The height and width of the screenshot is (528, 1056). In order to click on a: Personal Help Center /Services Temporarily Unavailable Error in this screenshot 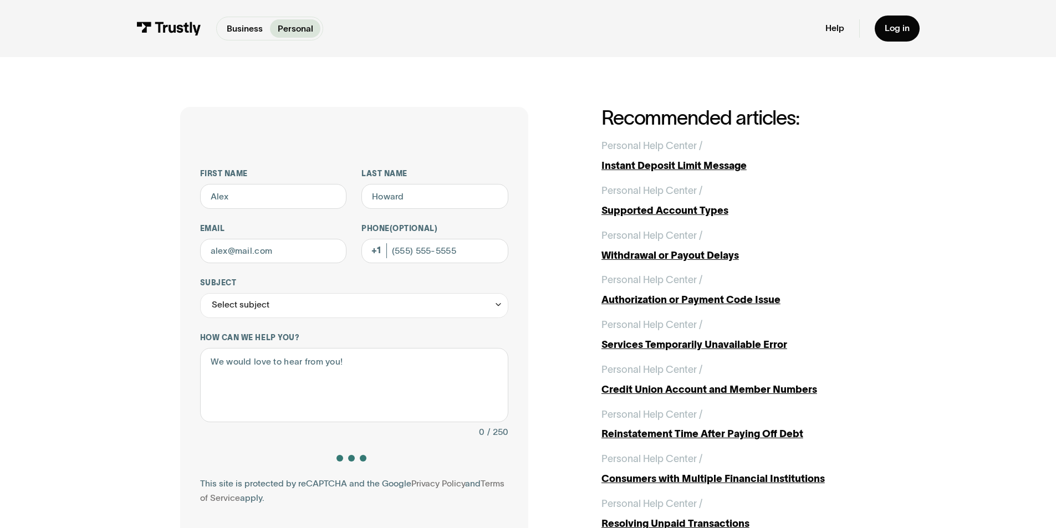, I will do `click(739, 335)`.